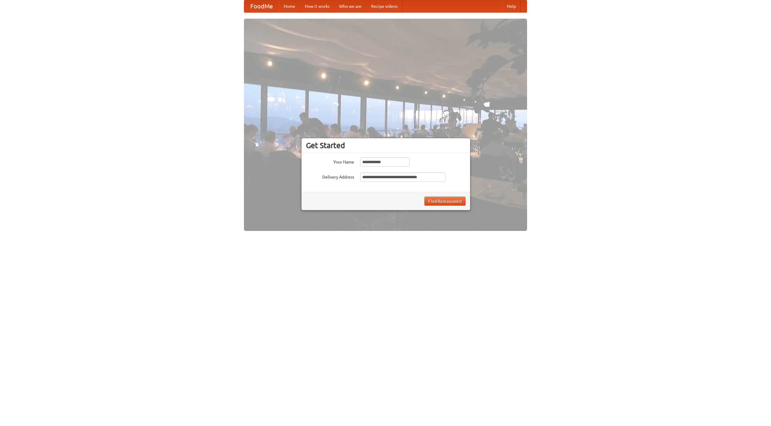 Image resolution: width=771 pixels, height=426 pixels. What do you see at coordinates (384, 6) in the screenshot?
I see `a: Recipe videos` at bounding box center [384, 6].